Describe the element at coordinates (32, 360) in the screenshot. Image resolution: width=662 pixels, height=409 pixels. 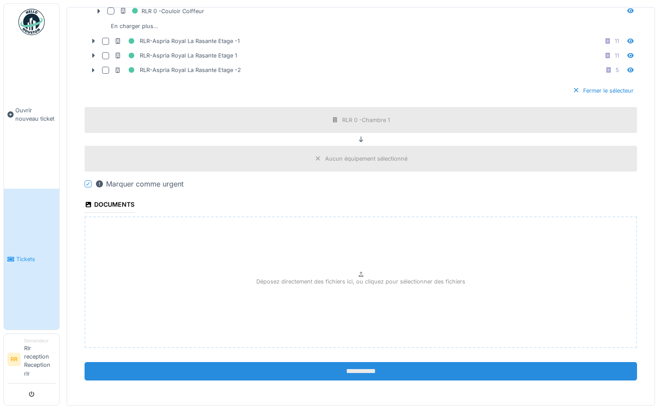
I see `a: RR DemandeurRlr reception Reception rlr` at that location.